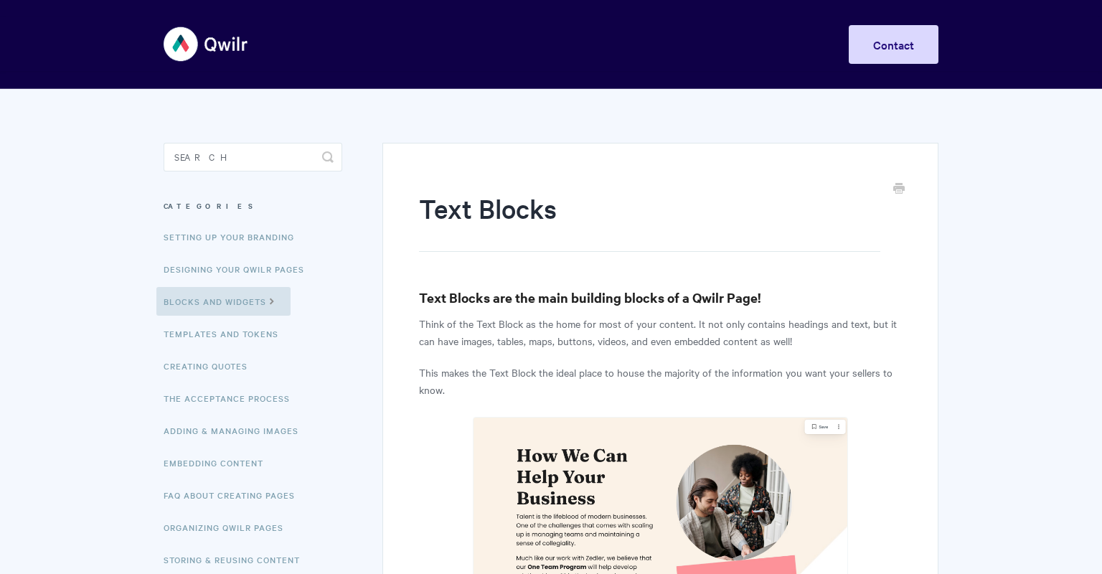 This screenshot has height=574, width=1102. Describe the element at coordinates (660, 381) in the screenshot. I see `p: This makes the Text Block the ideal place to house the majority of the information you want your ...` at that location.